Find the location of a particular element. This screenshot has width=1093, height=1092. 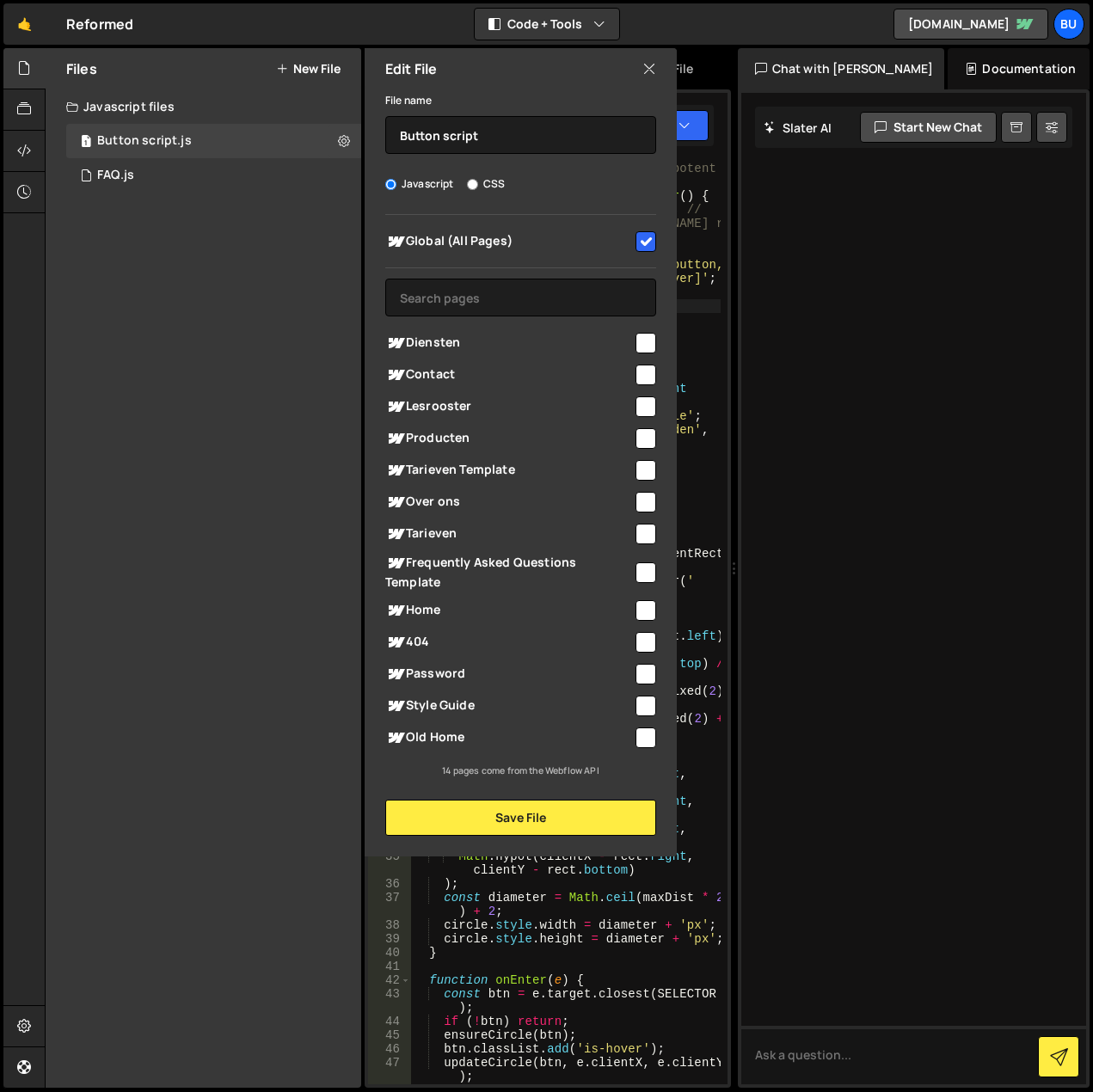

div: 39 is located at coordinates (389, 939).